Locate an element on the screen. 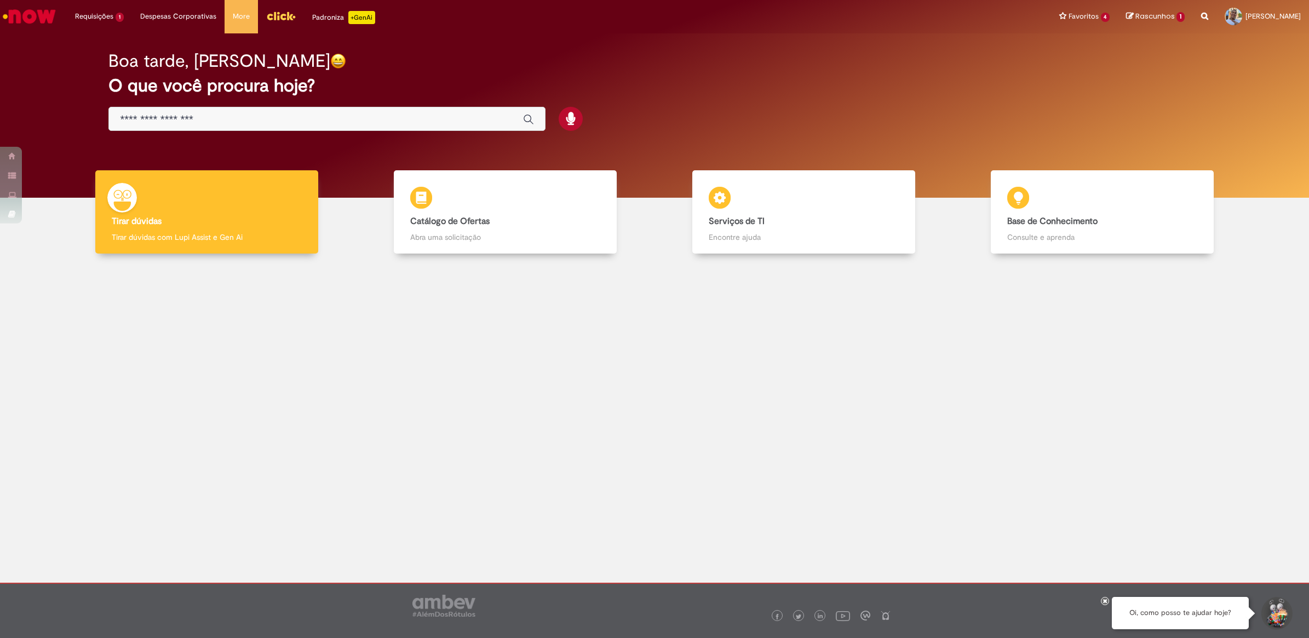  div: Padroniza is located at coordinates (343, 18).